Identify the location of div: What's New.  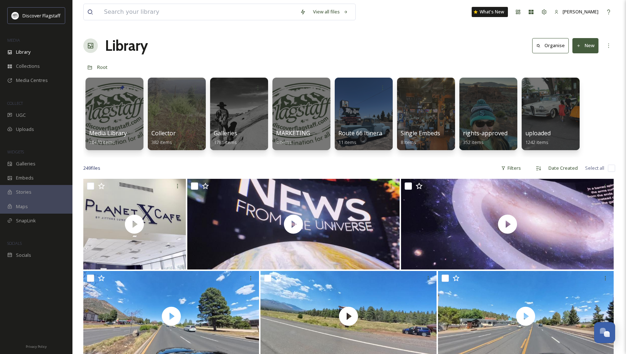
(490, 12).